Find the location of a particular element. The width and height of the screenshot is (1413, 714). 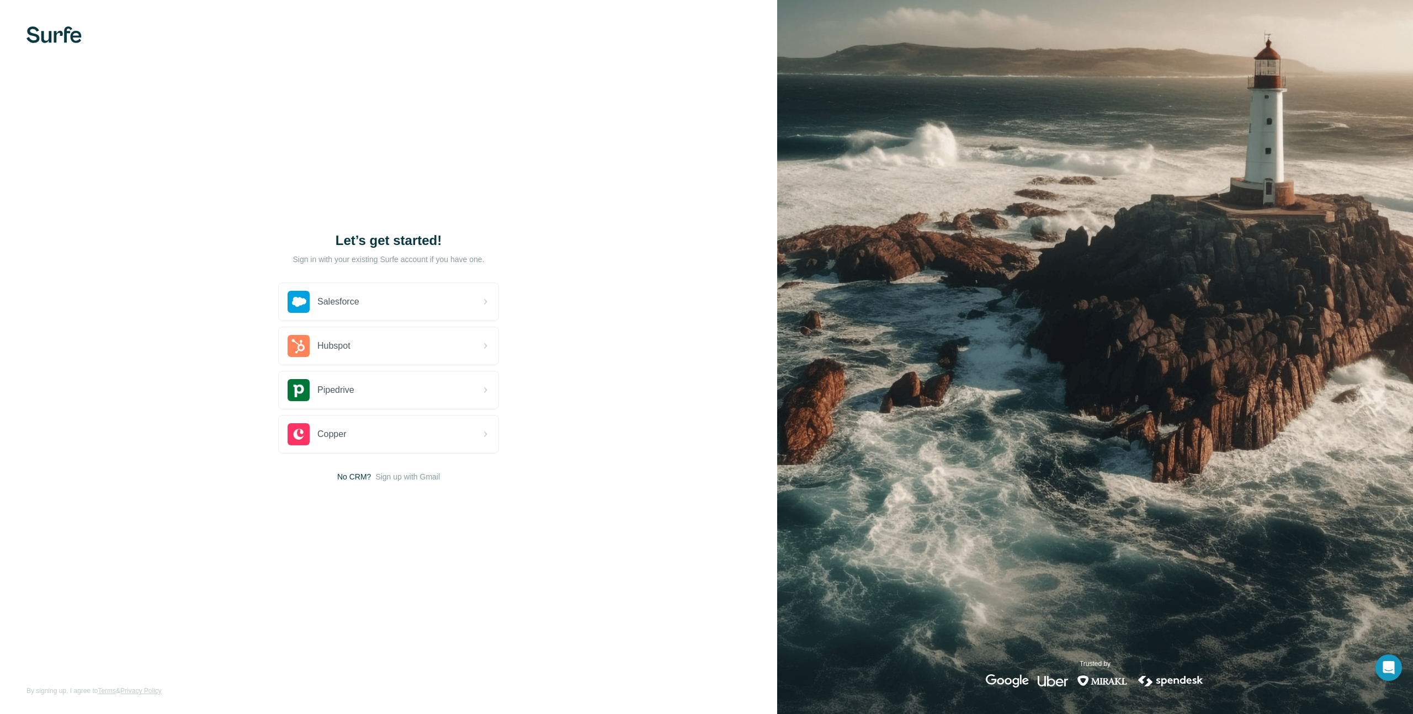

a: Privacy Policy is located at coordinates (141, 691).